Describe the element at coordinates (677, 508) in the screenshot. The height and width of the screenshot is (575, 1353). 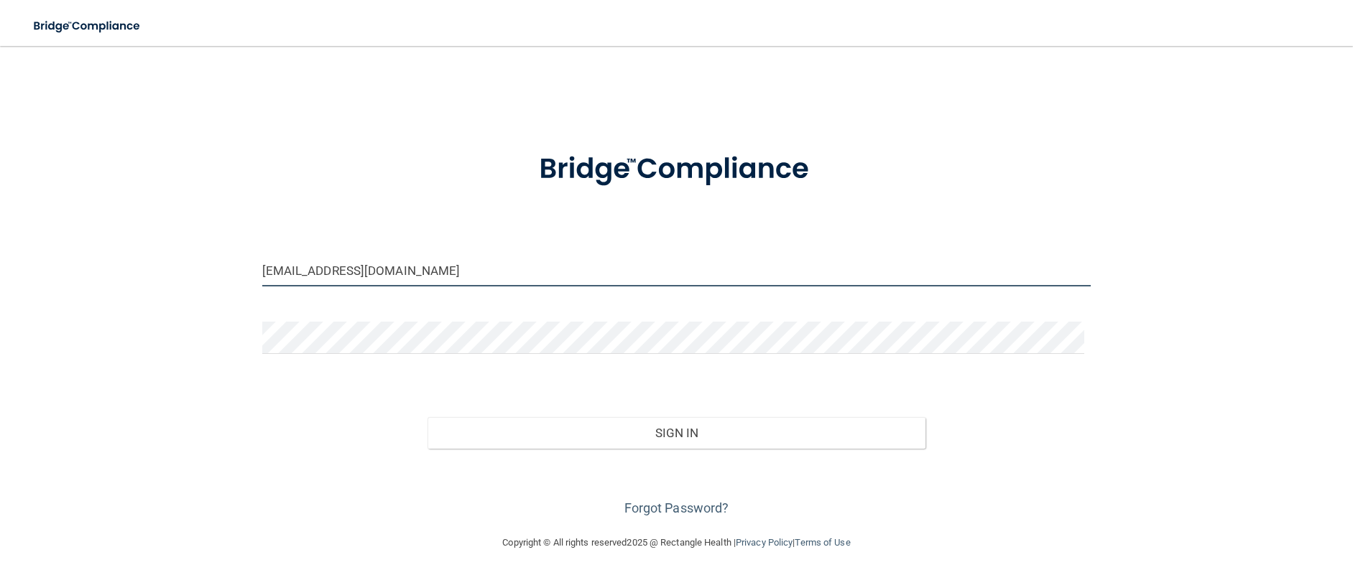
I see `a: Forgot Password?` at that location.